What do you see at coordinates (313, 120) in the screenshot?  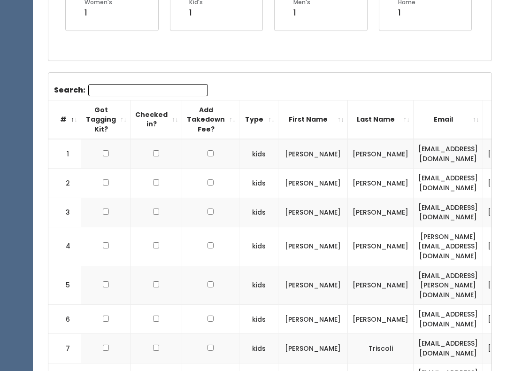 I see `th: First Name: activate to sort column ascending` at bounding box center [313, 120].